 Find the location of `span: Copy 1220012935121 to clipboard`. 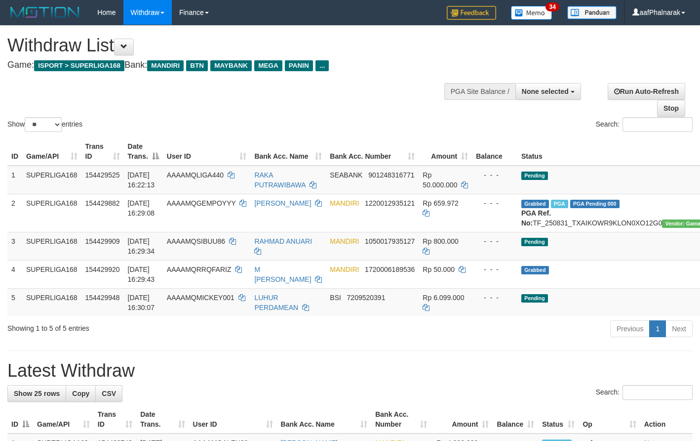

span: Copy 1220012935121 to clipboard is located at coordinates (390, 203).